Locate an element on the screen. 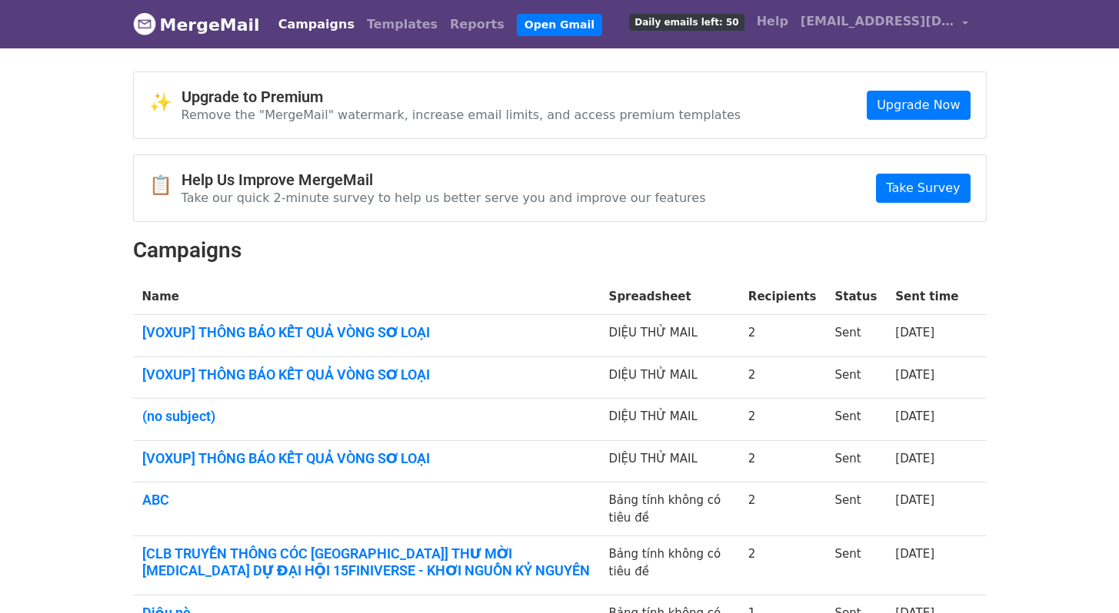  a: MergeMail is located at coordinates (196, 25).